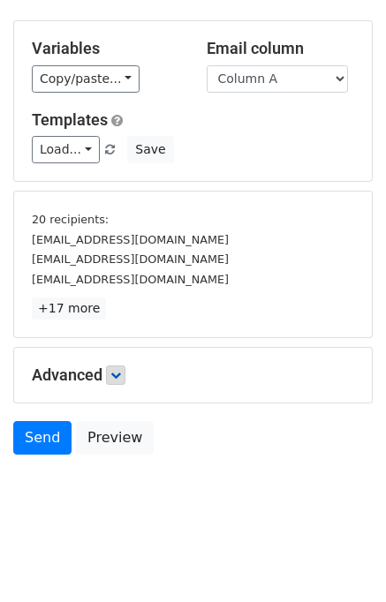  I want to click on a: Load..., so click(65, 149).